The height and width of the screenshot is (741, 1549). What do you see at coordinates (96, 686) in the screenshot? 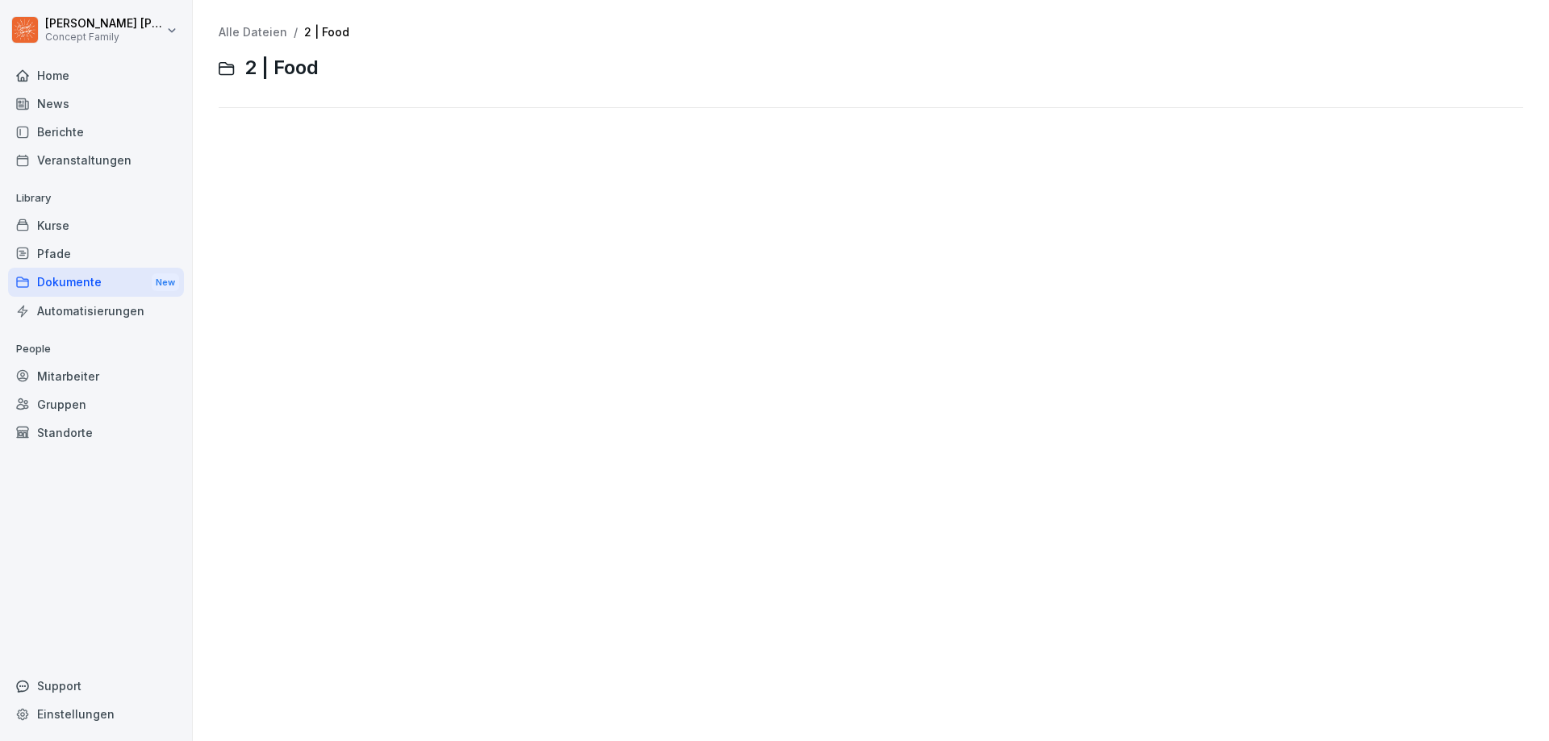
I see `div: Support` at bounding box center [96, 686].